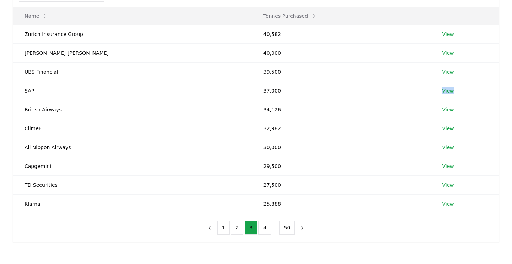 This screenshot has height=264, width=512. Describe the element at coordinates (341, 166) in the screenshot. I see `td: 29,500` at that location.